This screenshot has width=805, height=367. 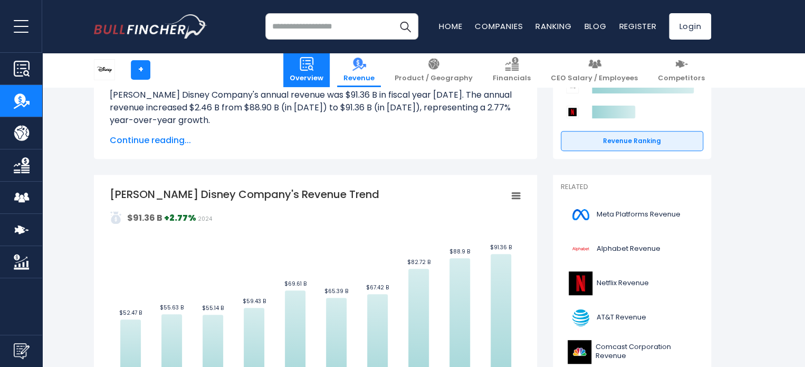 What do you see at coordinates (116, 217) in the screenshot?
I see `img: addasd` at bounding box center [116, 217].